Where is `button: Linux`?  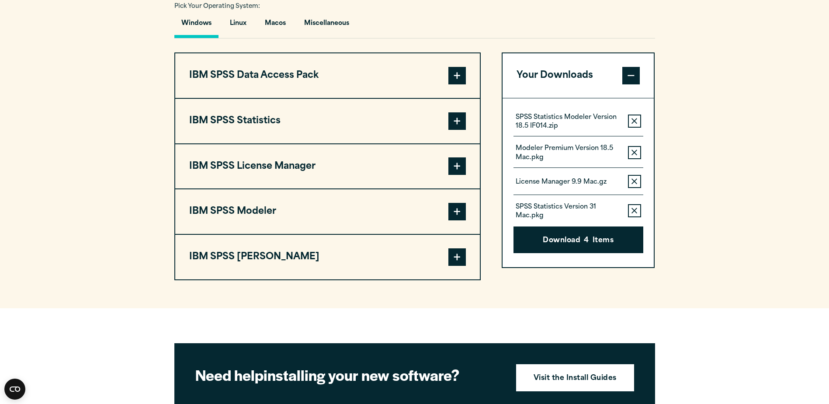
button: Linux is located at coordinates (238, 25).